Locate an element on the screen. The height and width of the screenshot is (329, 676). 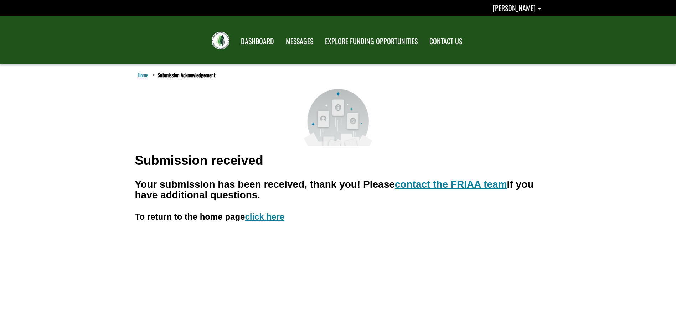
a: click here is located at coordinates (264, 217).